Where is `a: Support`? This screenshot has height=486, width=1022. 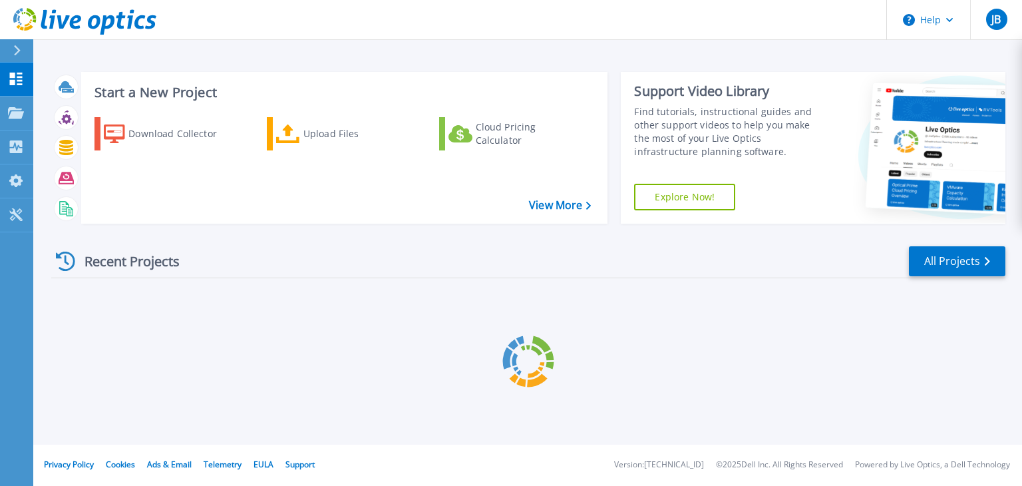 a: Support is located at coordinates (300, 464).